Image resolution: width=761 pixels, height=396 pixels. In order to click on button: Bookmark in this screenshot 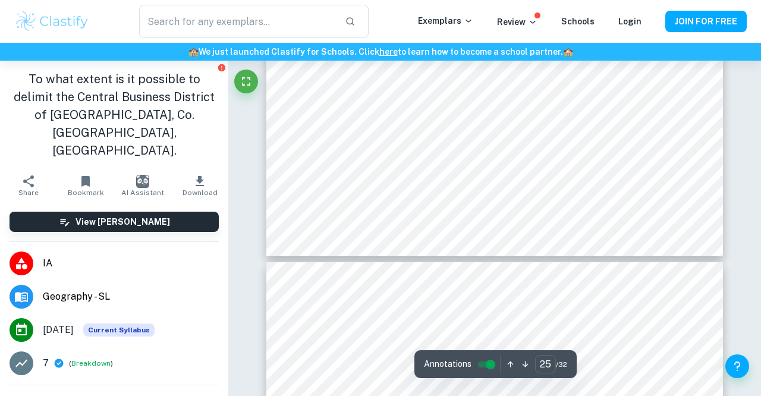, I will do `click(86, 186)`.